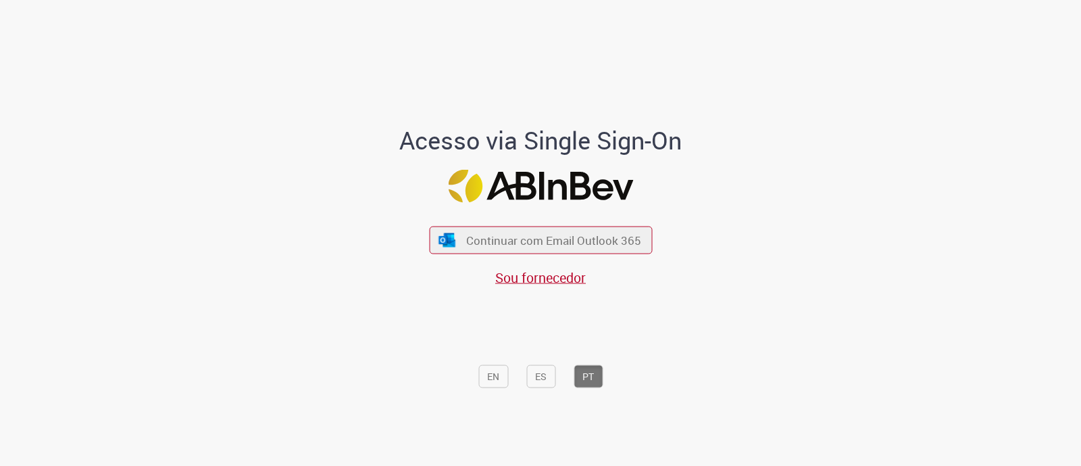  What do you see at coordinates (588, 376) in the screenshot?
I see `button: PT` at bounding box center [588, 376].